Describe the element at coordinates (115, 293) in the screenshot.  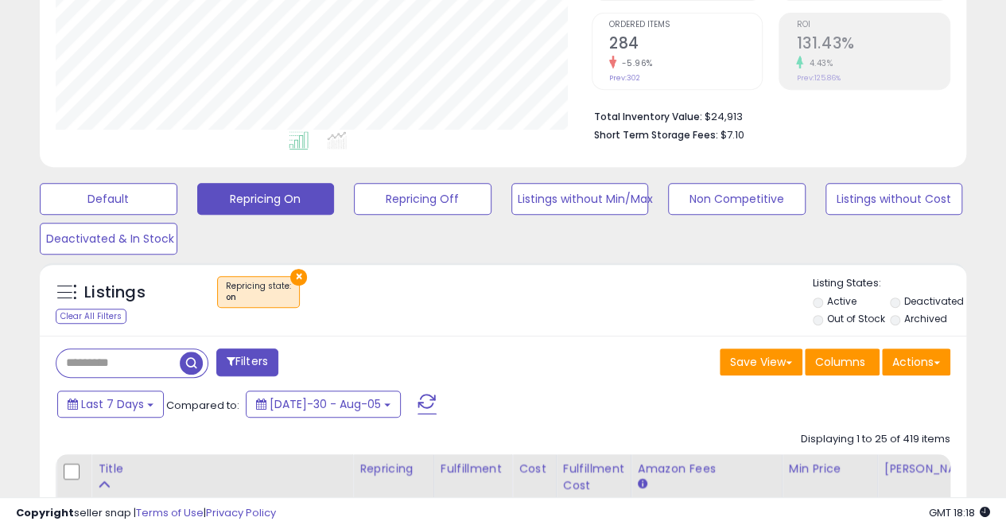
I see `h5: Listings` at that location.